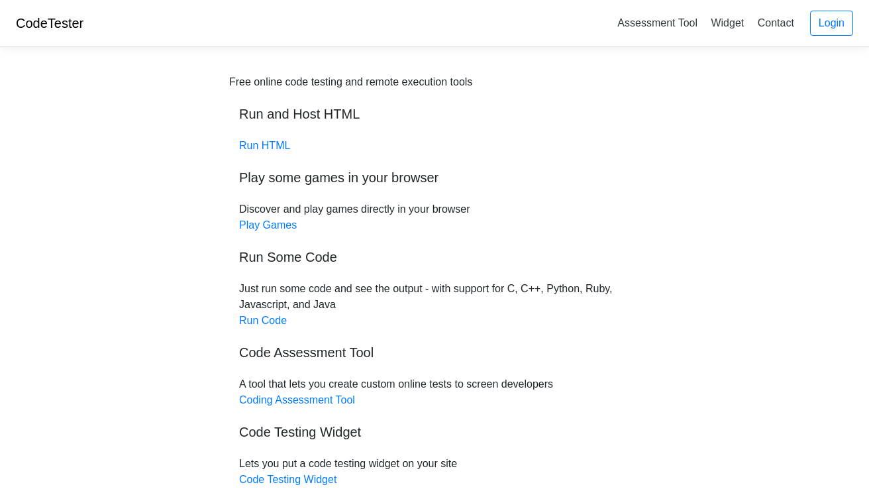 The image size is (869, 489). I want to click on h5: Code Assessment Tool, so click(434, 352).